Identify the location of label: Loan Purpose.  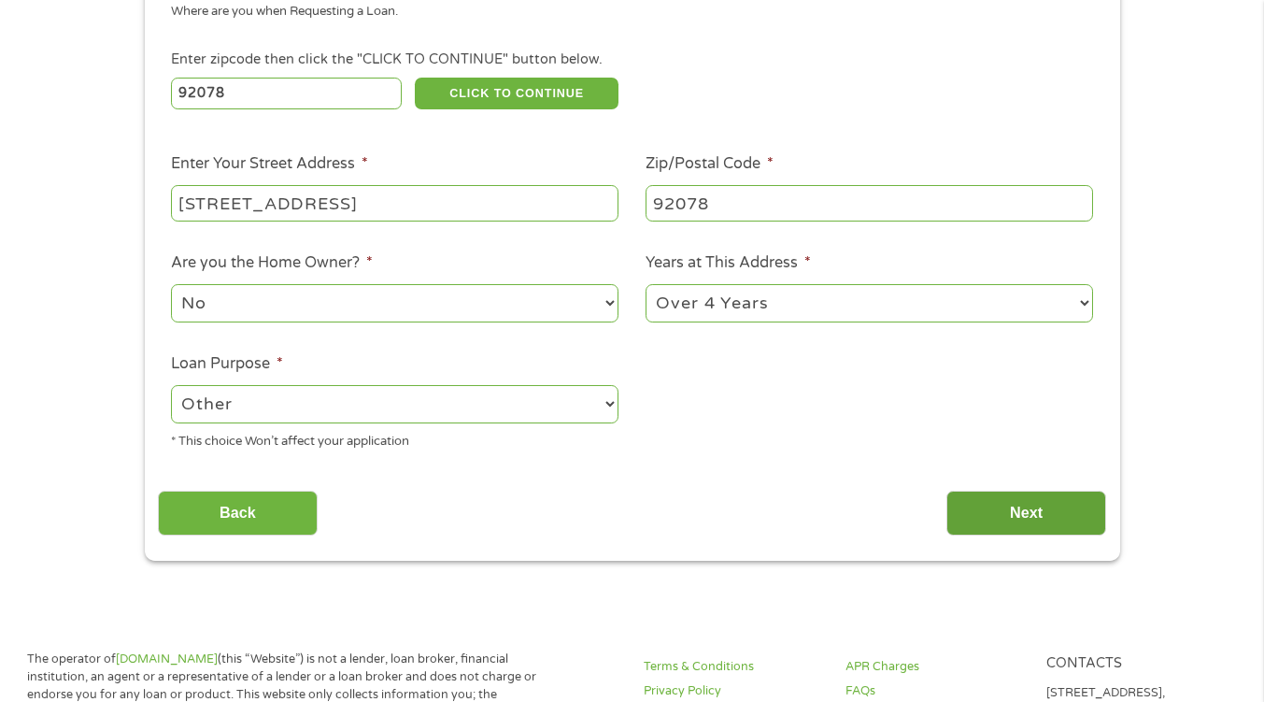
(227, 364).